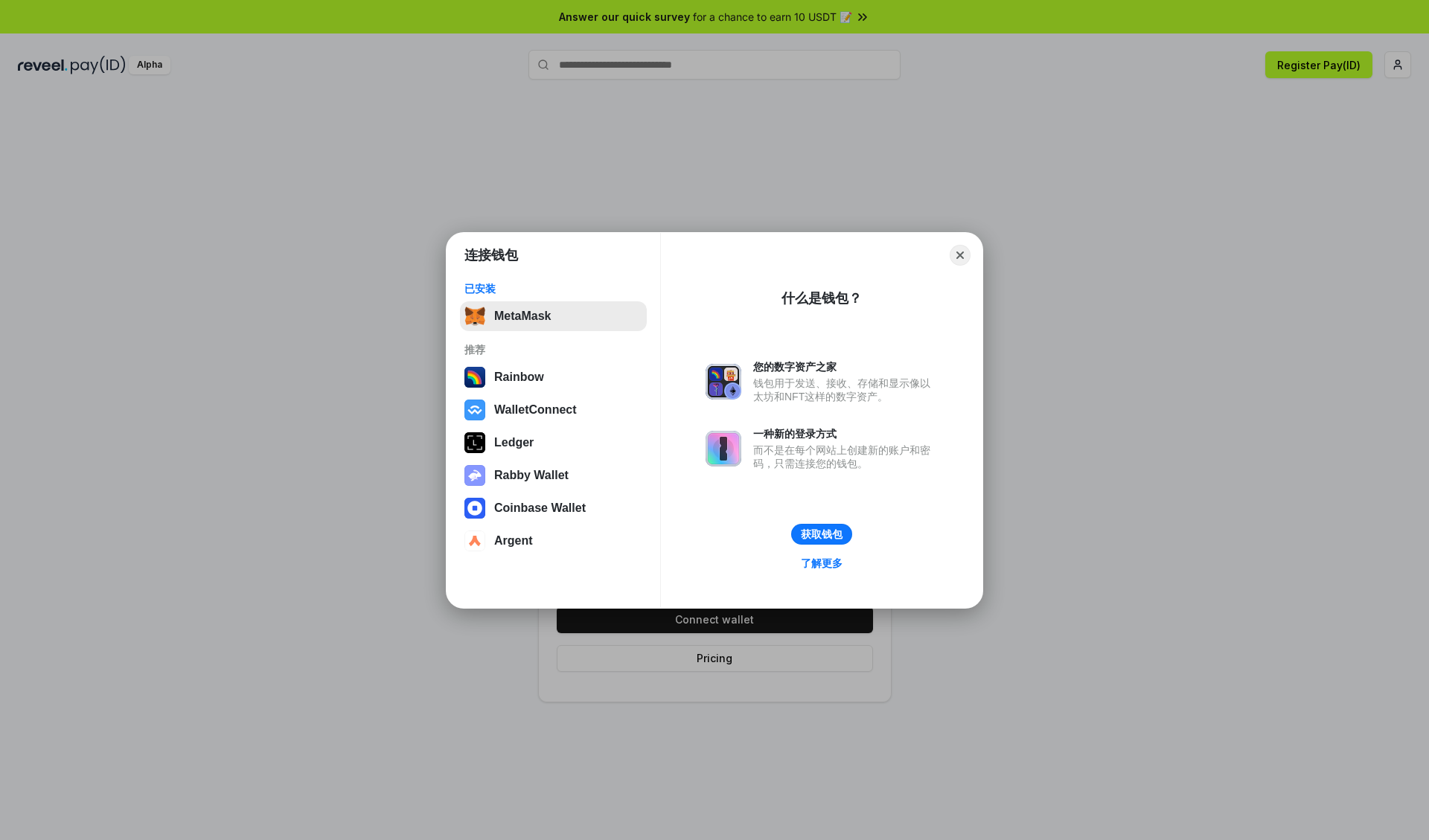 The width and height of the screenshot is (1429, 840). I want to click on div: WalletConnect, so click(535, 410).